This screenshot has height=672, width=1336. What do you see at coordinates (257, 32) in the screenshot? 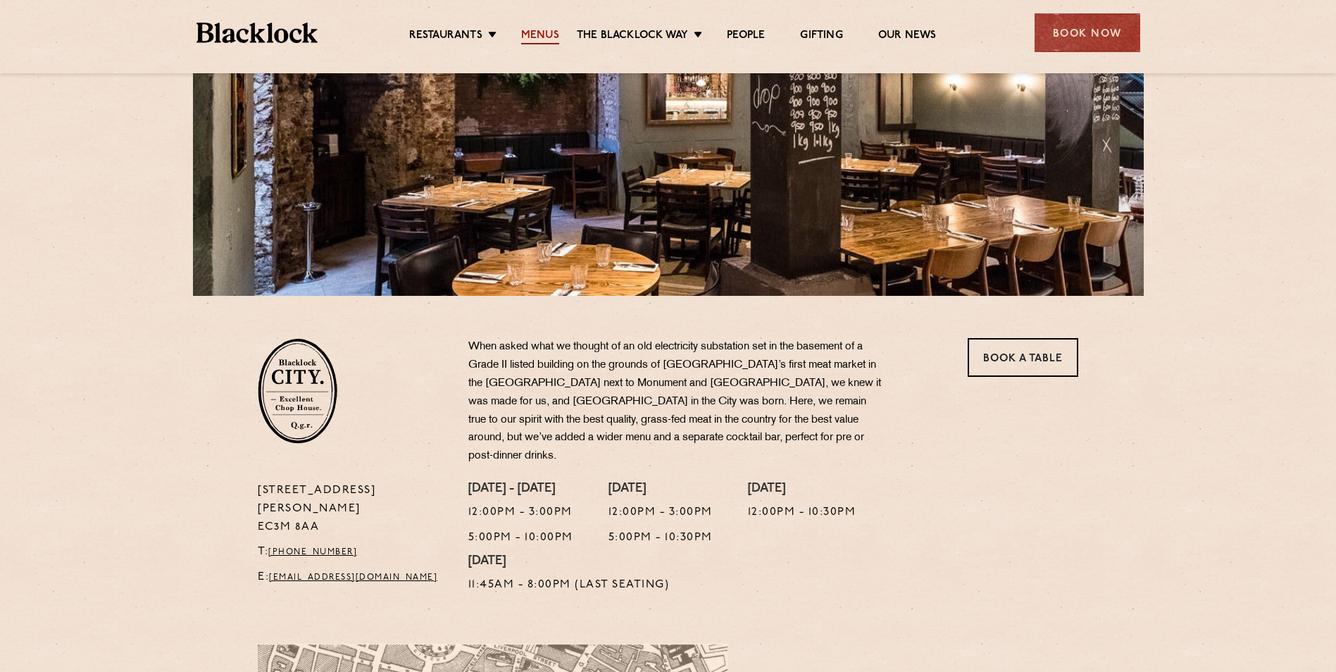
I see `img: BL_Textured_Logo-footer-cropped.svg` at bounding box center [257, 32].